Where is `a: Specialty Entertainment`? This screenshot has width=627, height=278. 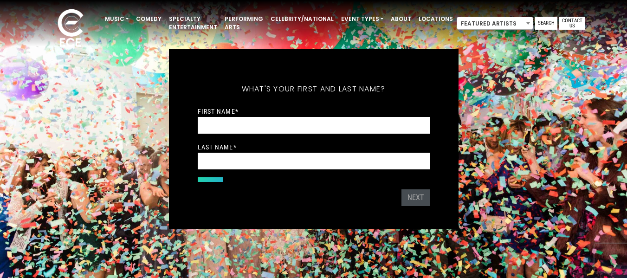 a: Specialty Entertainment is located at coordinates (193, 23).